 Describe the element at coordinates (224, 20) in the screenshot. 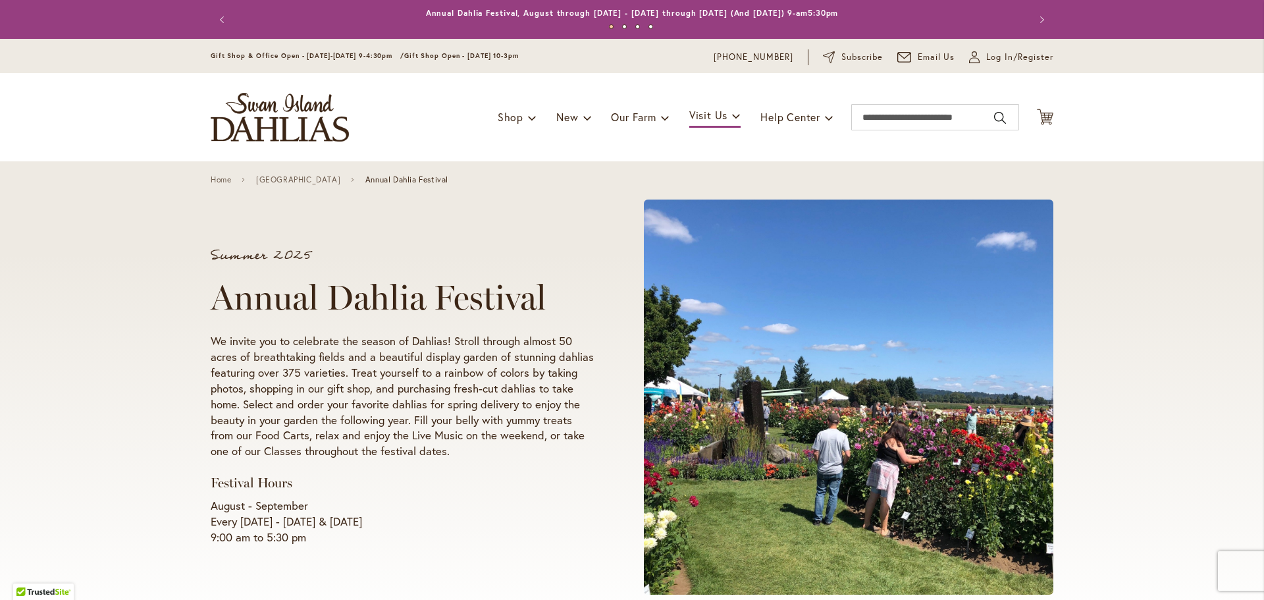

I see `button: Previous` at that location.